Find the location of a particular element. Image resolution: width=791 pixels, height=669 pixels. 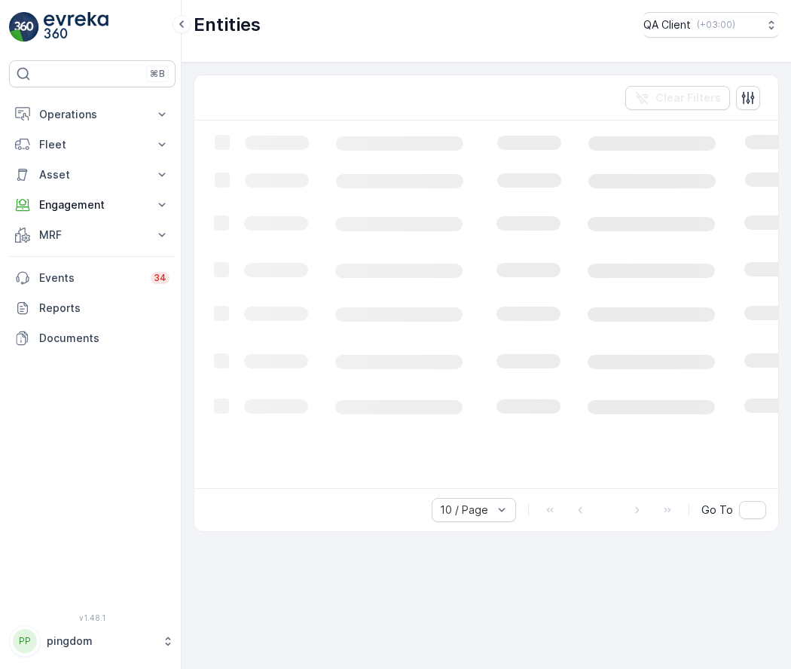

p: Documents is located at coordinates (104, 338).